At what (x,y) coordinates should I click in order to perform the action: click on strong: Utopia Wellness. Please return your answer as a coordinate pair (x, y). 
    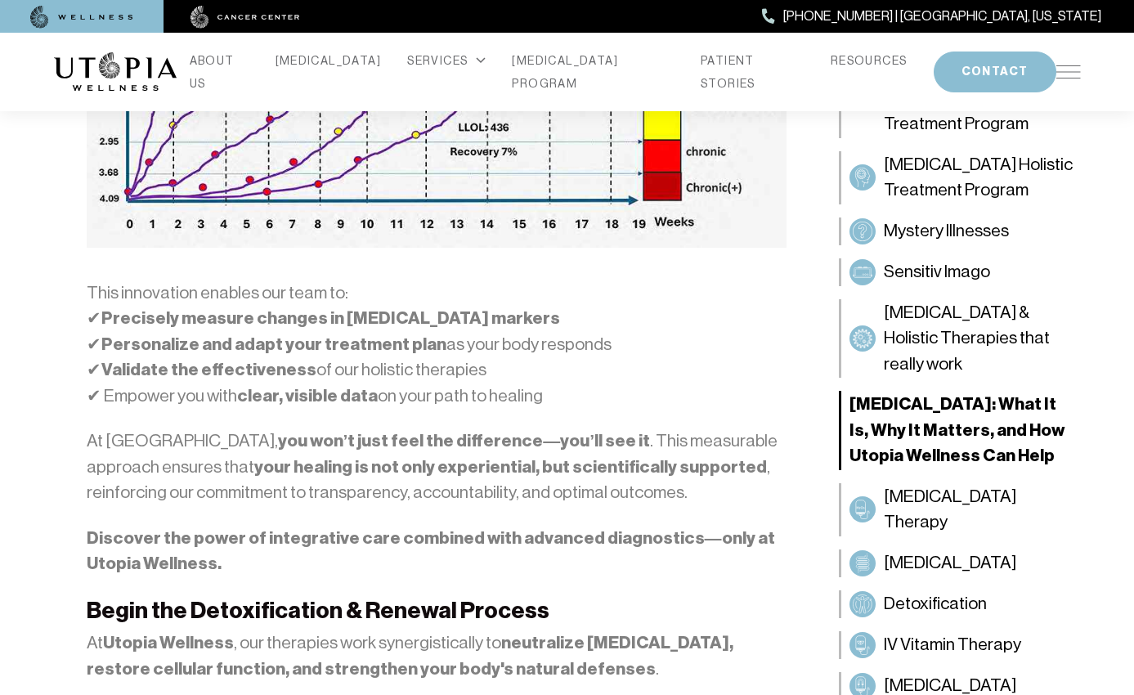
    Looking at the image, I should click on (168, 642).